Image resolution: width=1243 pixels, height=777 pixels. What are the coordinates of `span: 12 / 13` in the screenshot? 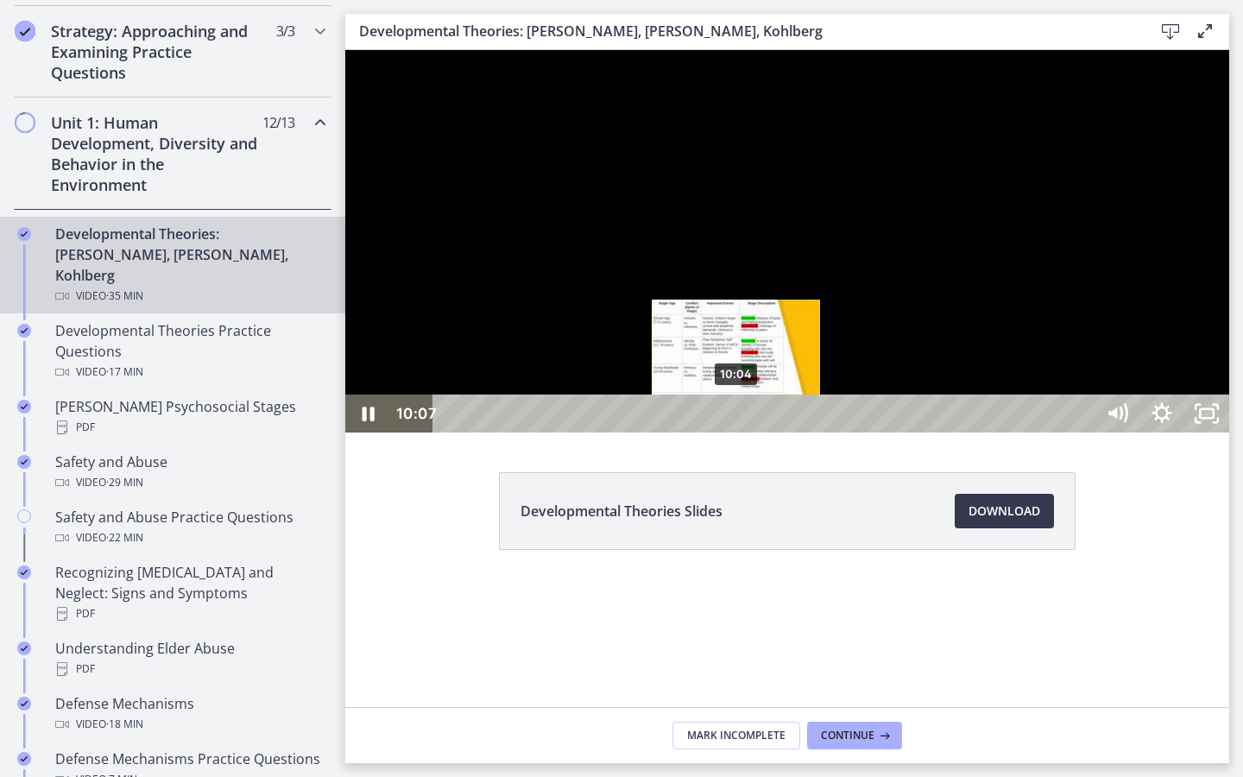 It's located at (278, 123).